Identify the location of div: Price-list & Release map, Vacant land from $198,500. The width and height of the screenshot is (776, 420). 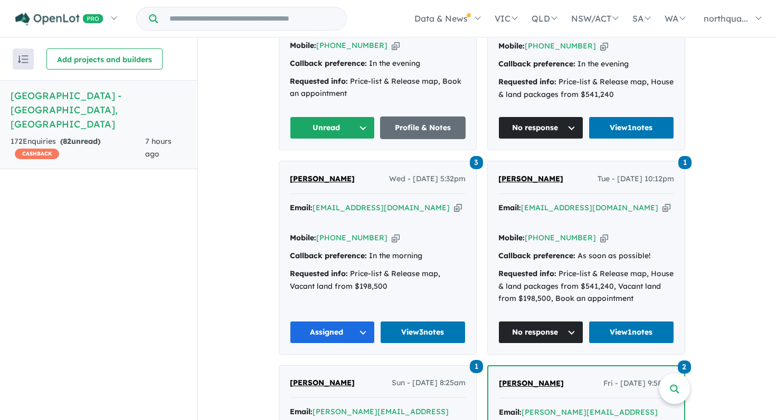
(377, 281).